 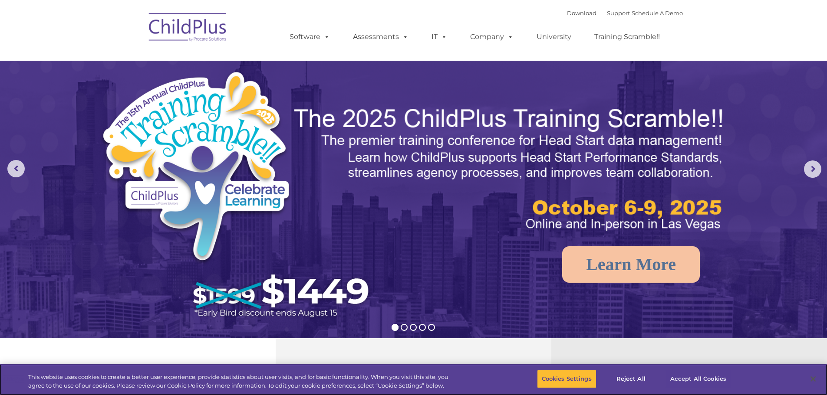 I want to click on div: This website uses cookies to create a better user experience, provide statistics about user visit..., so click(x=241, y=382).